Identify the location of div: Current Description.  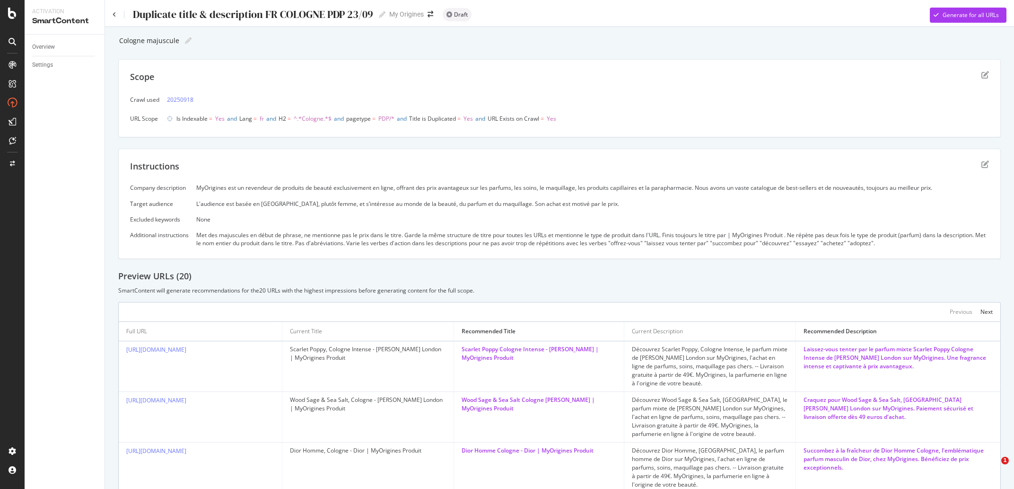
(658, 331).